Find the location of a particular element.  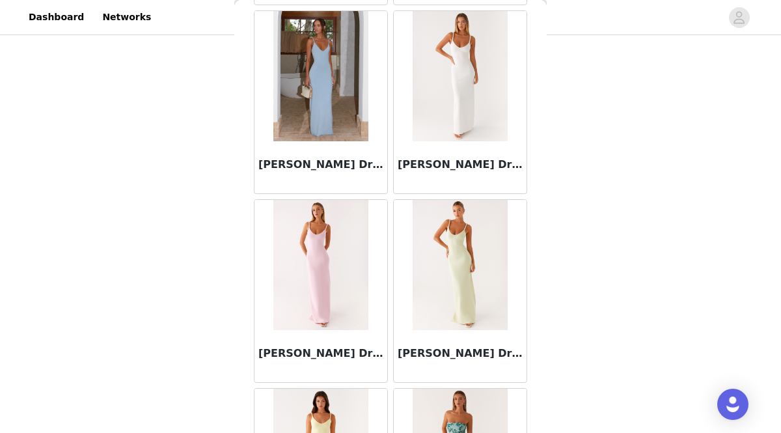

div: Open Intercom Messenger is located at coordinates (733, 404).